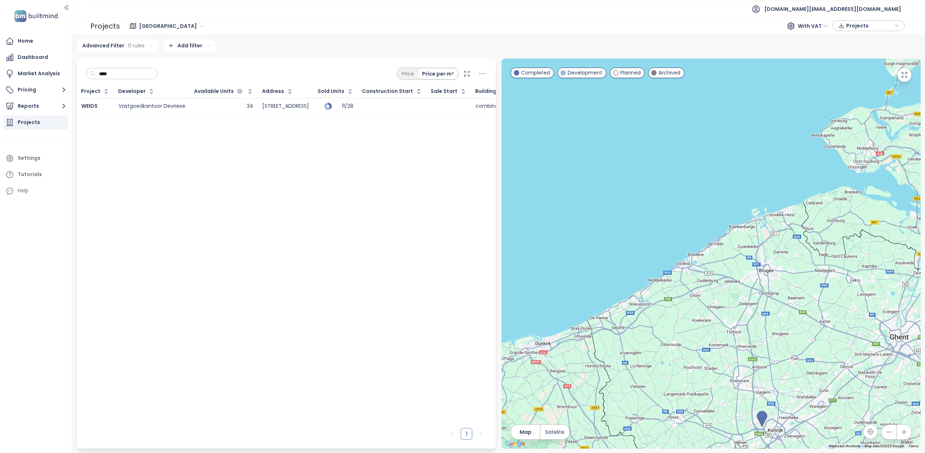 The image size is (925, 453). I want to click on button: Pricing, so click(36, 90).